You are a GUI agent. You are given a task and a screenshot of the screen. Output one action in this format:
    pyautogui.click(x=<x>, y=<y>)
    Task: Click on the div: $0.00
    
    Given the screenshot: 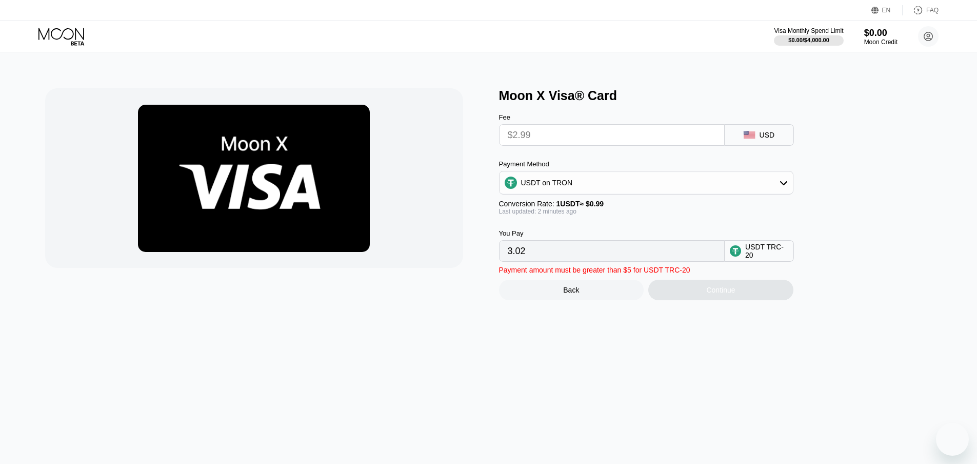 What is the action you would take?
    pyautogui.click(x=881, y=33)
    